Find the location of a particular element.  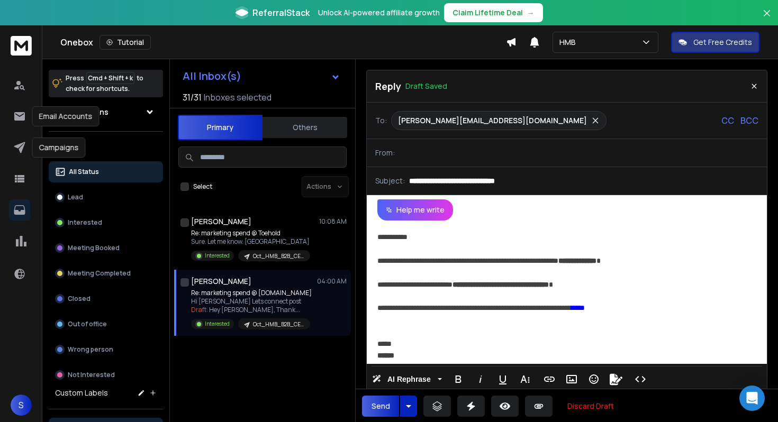

p: Subject: is located at coordinates (390, 181).